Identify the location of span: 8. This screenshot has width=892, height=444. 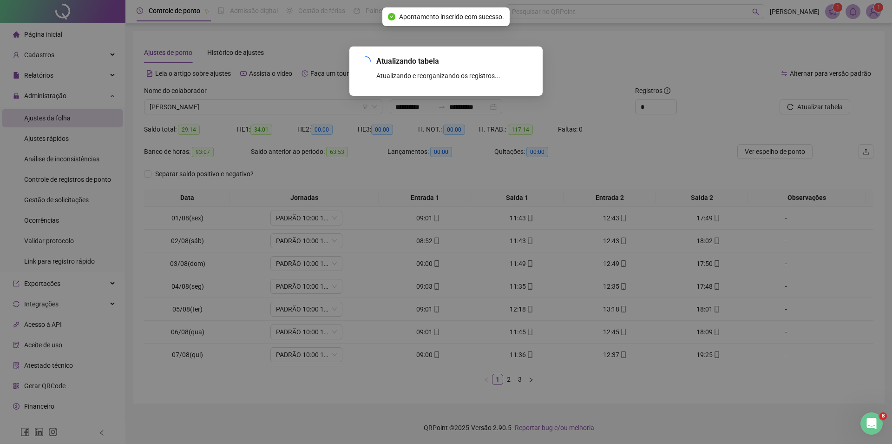
(883, 416).